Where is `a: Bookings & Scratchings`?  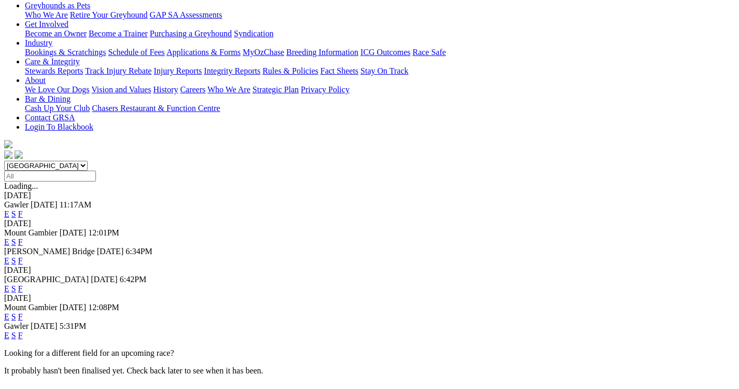
a: Bookings & Scratchings is located at coordinates (65, 52).